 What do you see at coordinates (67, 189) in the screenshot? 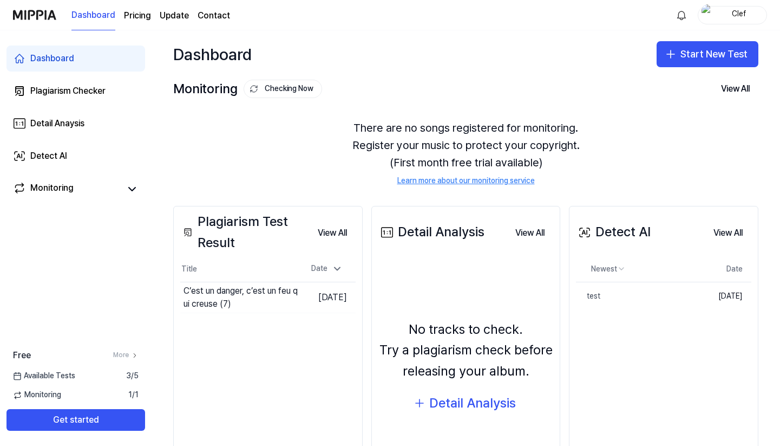
I see `a: Monitoring` at bounding box center [67, 189].